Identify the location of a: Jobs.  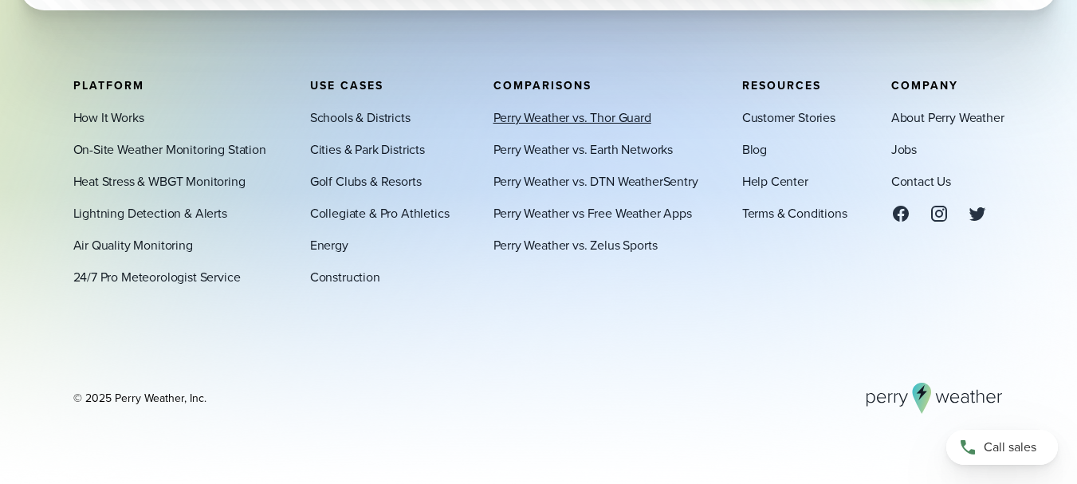
(904, 149).